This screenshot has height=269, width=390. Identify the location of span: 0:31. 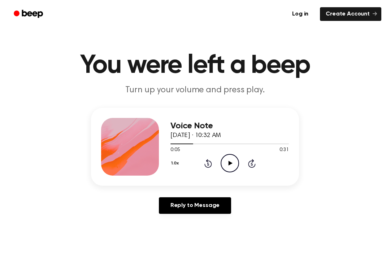
(284, 150).